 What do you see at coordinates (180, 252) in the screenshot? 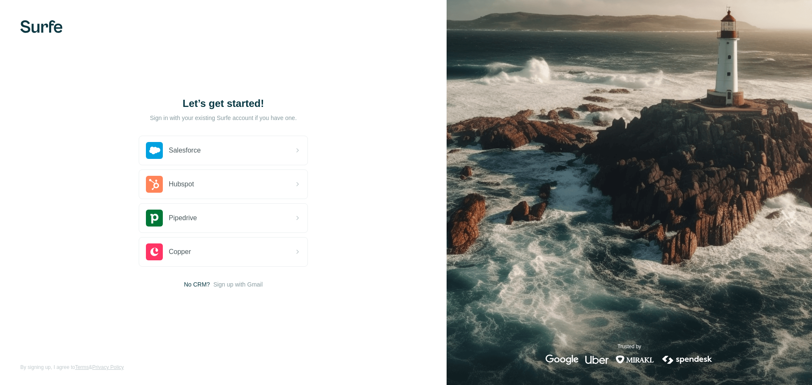
I see `span: Copper` at bounding box center [180, 252].